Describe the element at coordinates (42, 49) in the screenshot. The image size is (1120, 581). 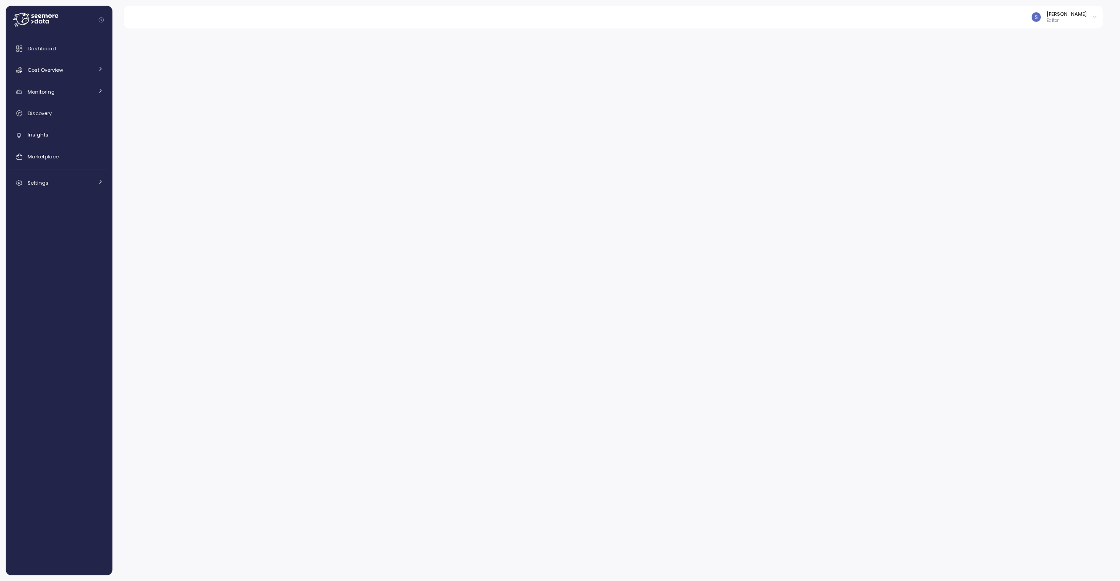
I see `span: Dashboard` at that location.